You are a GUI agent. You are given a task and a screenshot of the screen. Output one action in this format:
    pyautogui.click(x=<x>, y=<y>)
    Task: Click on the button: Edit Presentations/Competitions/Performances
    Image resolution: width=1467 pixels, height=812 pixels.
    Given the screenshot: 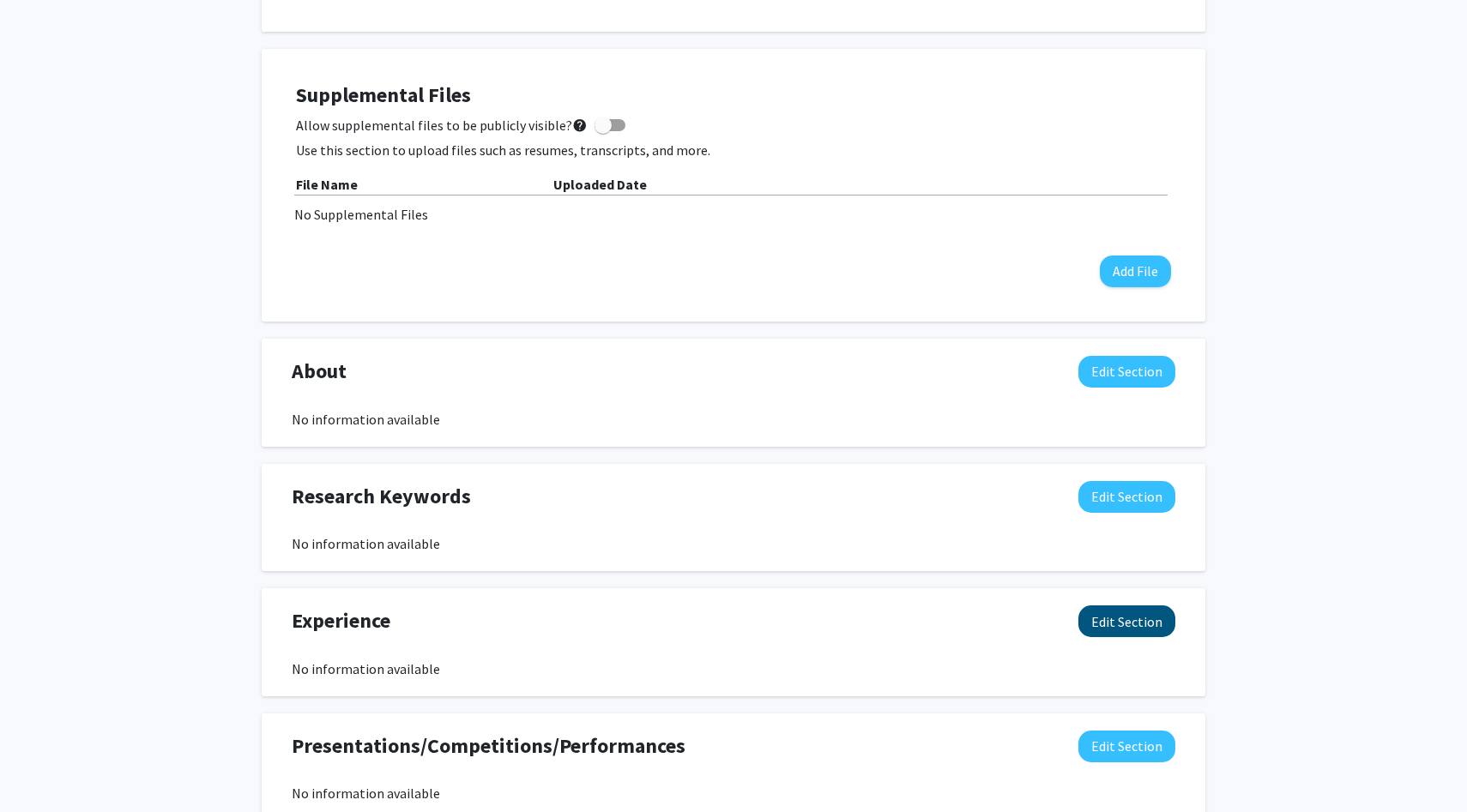 What is the action you would take?
    pyautogui.click(x=1127, y=747)
    